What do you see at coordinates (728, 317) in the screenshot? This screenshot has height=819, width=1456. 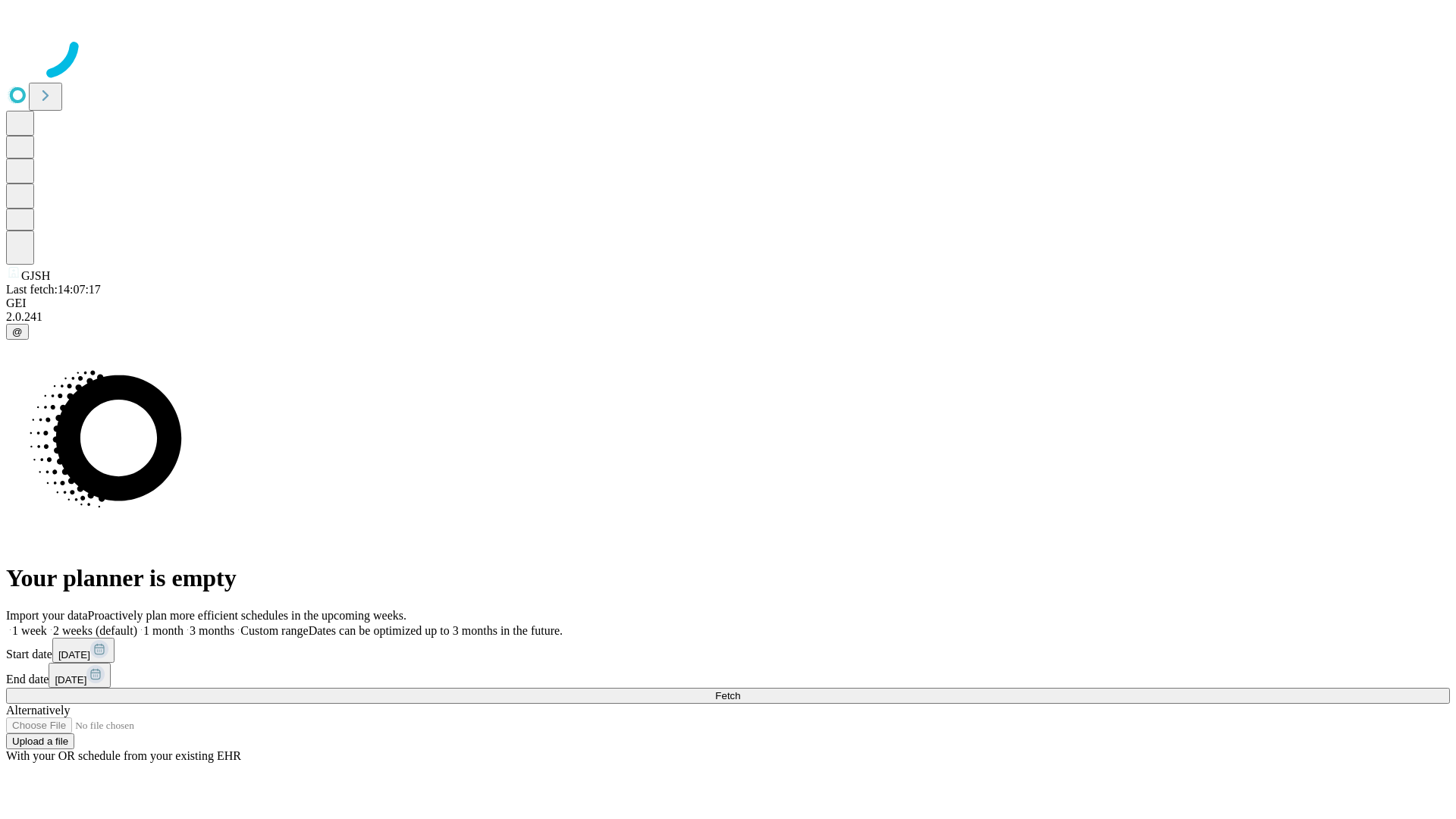 I see `div: 2.0.241` at bounding box center [728, 317].